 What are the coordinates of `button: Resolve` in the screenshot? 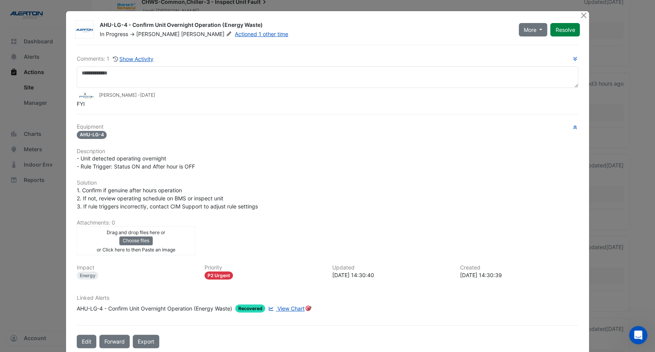 It's located at (565, 30).